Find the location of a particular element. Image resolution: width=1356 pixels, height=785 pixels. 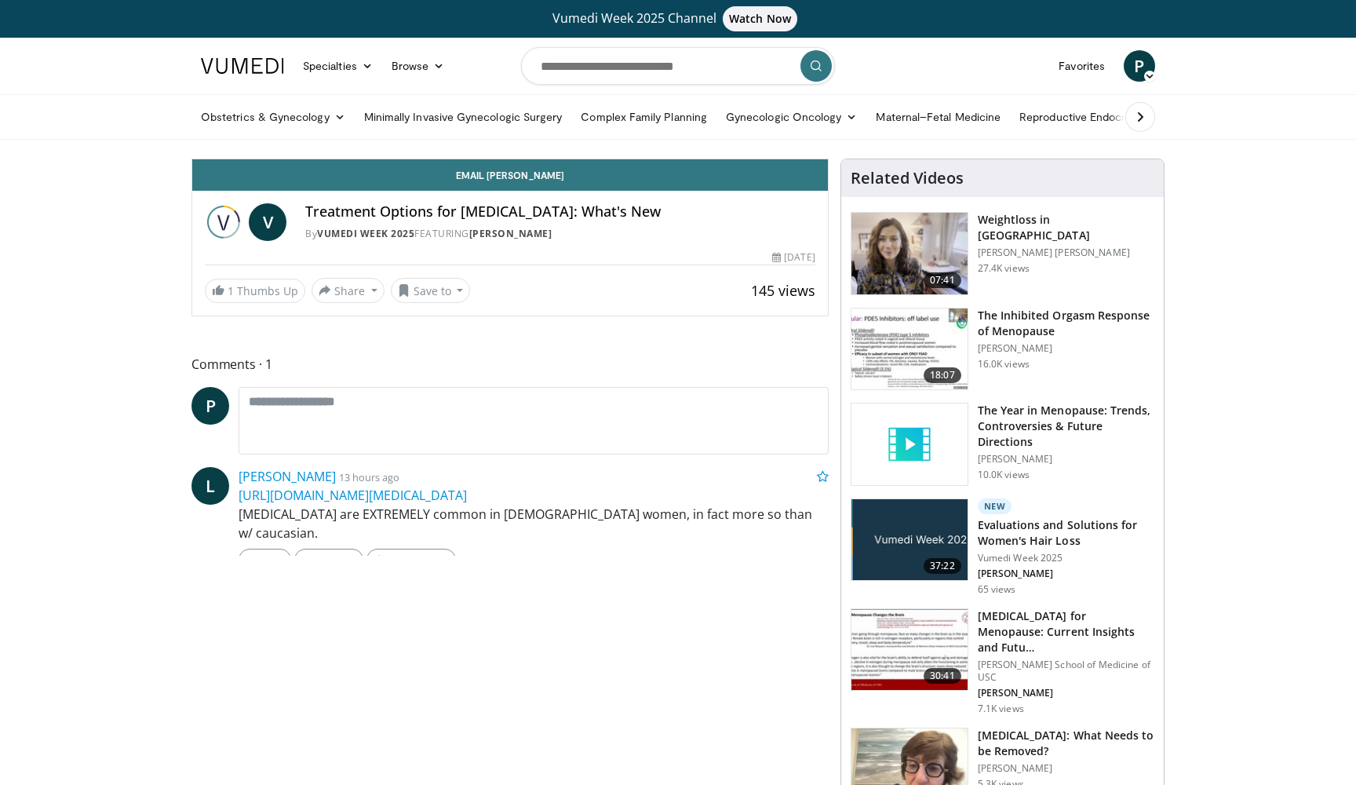

a: Browse is located at coordinates (418, 66).